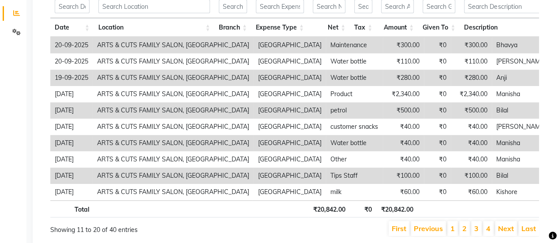 The width and height of the screenshot is (558, 243). Describe the element at coordinates (452, 228) in the screenshot. I see `a: 1` at that location.